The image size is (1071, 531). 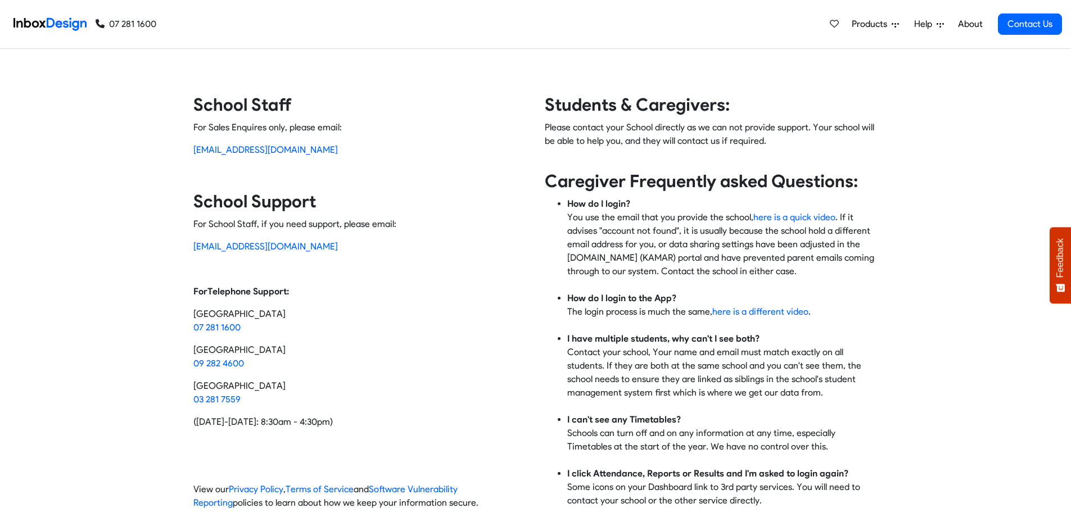 What do you see at coordinates (360, 128) in the screenshot?
I see `p: For Sales Enquires only, please email:` at bounding box center [360, 128].